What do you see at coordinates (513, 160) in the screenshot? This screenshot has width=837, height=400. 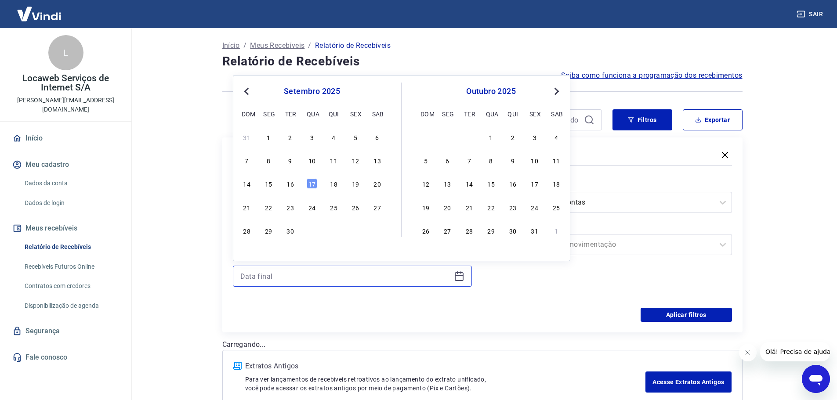 I see `div: Choose quinta-feira, 9 de outubro de 2025` at bounding box center [513, 160].